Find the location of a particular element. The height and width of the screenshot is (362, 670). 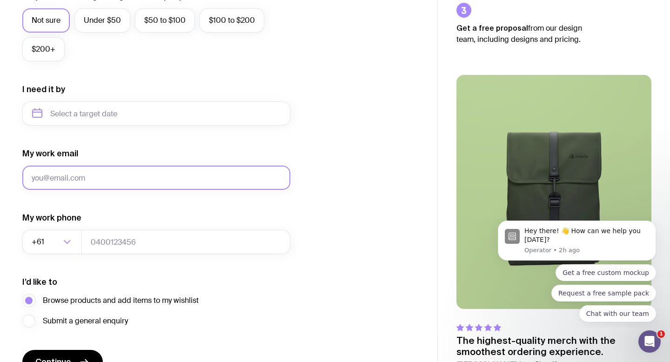

p: Message from Operator, sent 2h ago is located at coordinates (103, 38).